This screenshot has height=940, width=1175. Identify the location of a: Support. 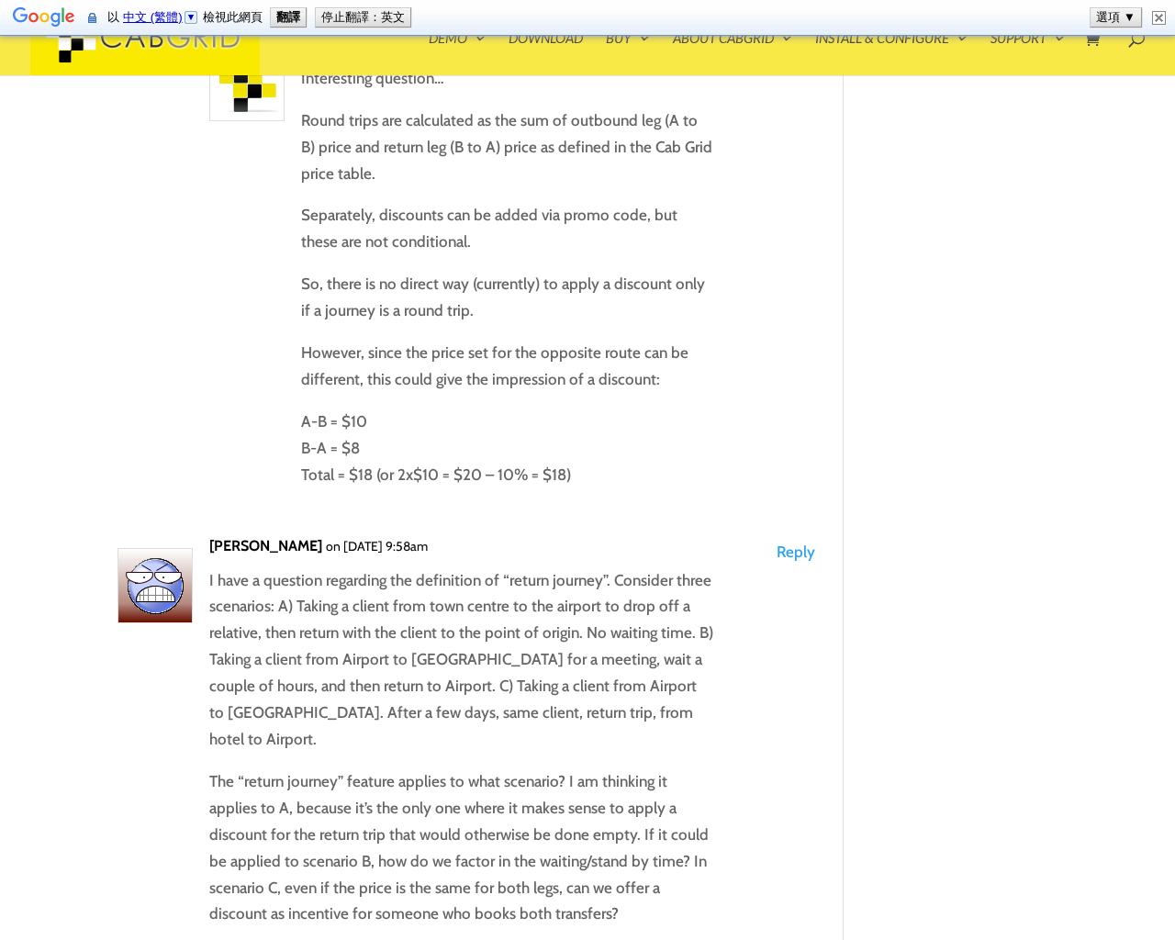
(1027, 53).